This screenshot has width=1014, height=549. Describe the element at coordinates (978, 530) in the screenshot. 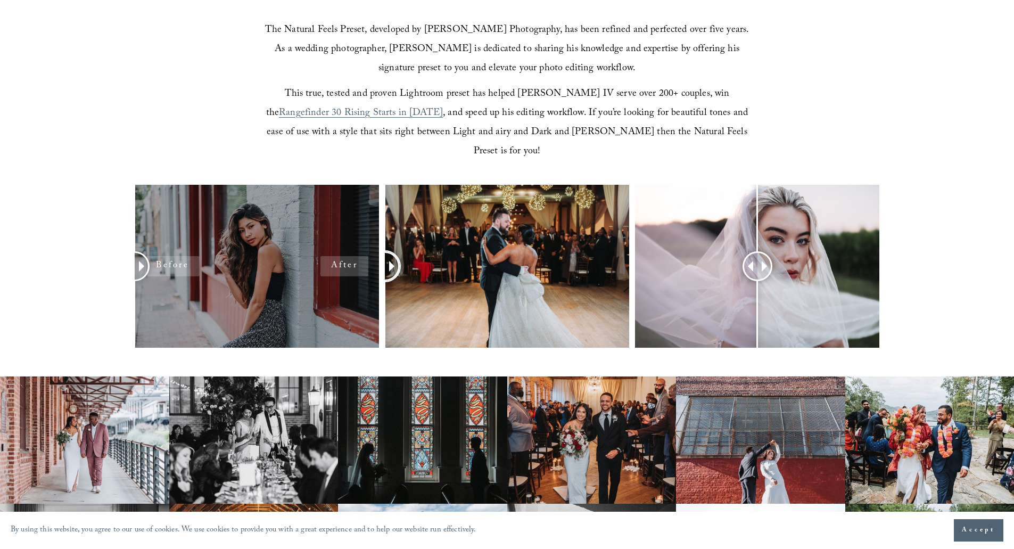

I see `button: Accept` at that location.